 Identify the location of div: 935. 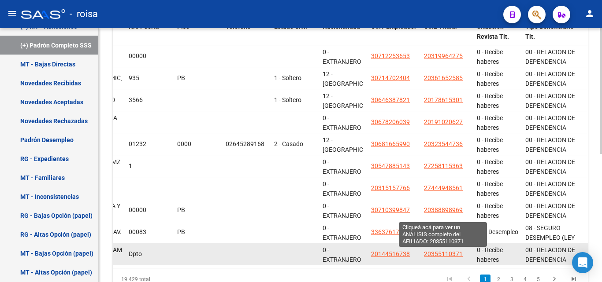
(149, 78).